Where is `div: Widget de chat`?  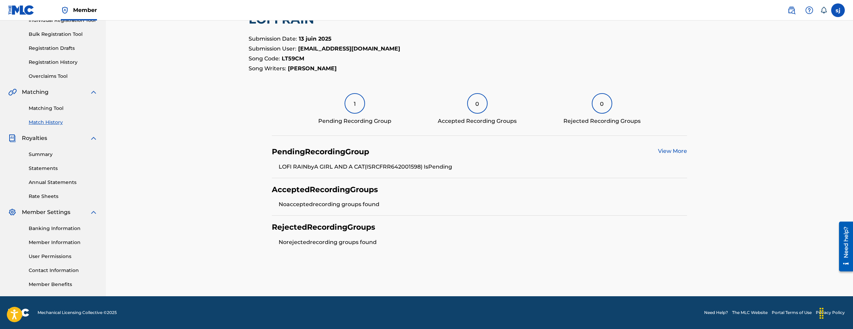
div: Widget de chat is located at coordinates (836, 313).